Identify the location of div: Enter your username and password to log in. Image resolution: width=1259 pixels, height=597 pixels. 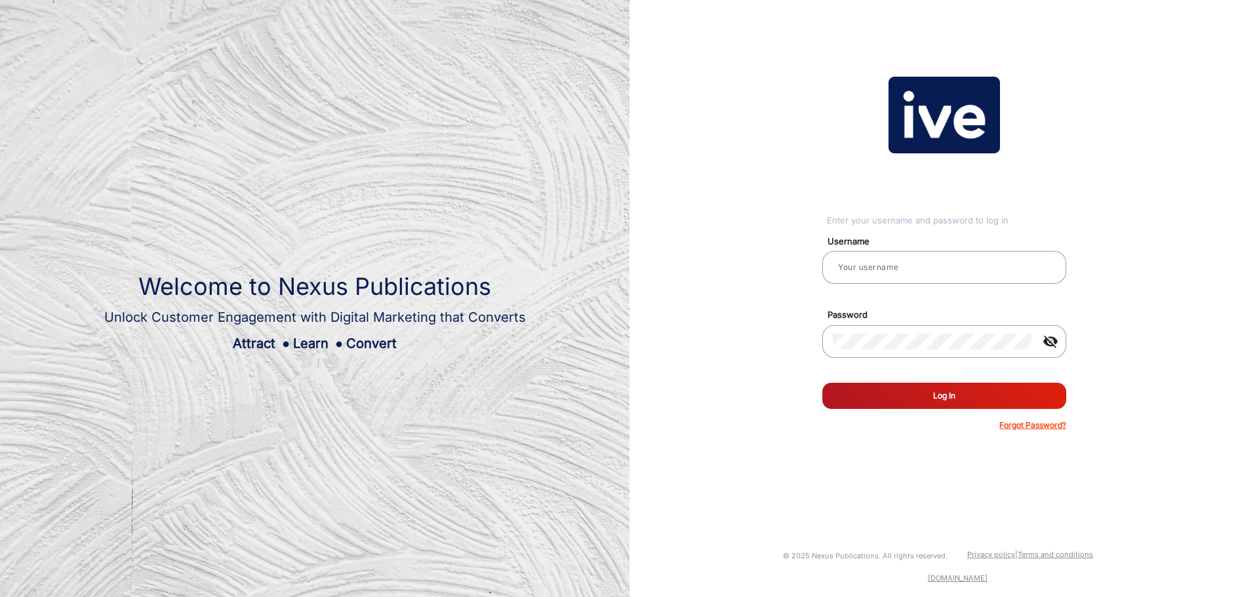
(946, 221).